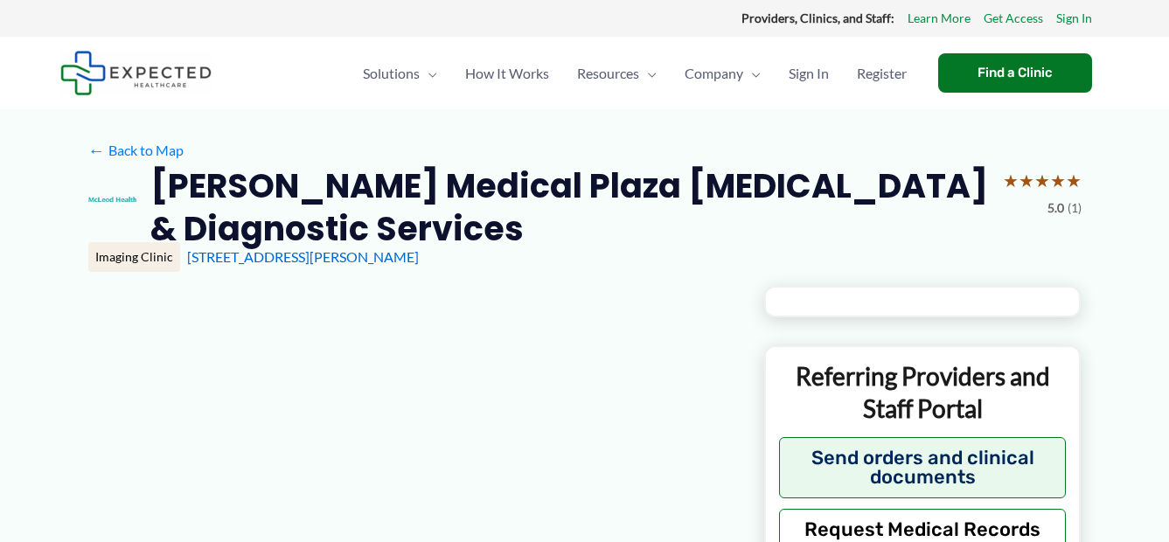 This screenshot has width=1169, height=542. What do you see at coordinates (507, 73) in the screenshot?
I see `span: How It Works` at bounding box center [507, 73].